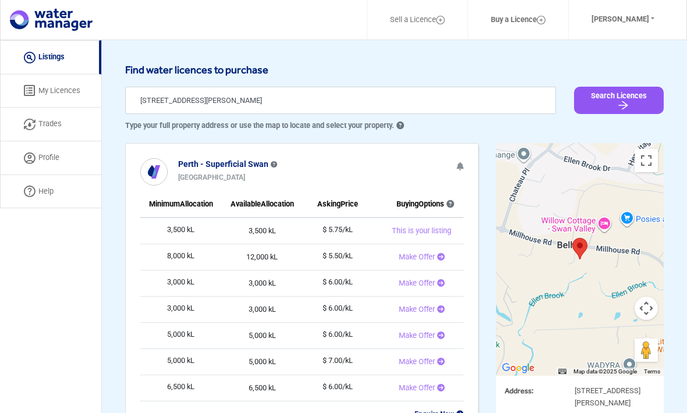 The image size is (687, 413). Describe the element at coordinates (562, 372) in the screenshot. I see `button: Keyboard shortcuts` at that location.